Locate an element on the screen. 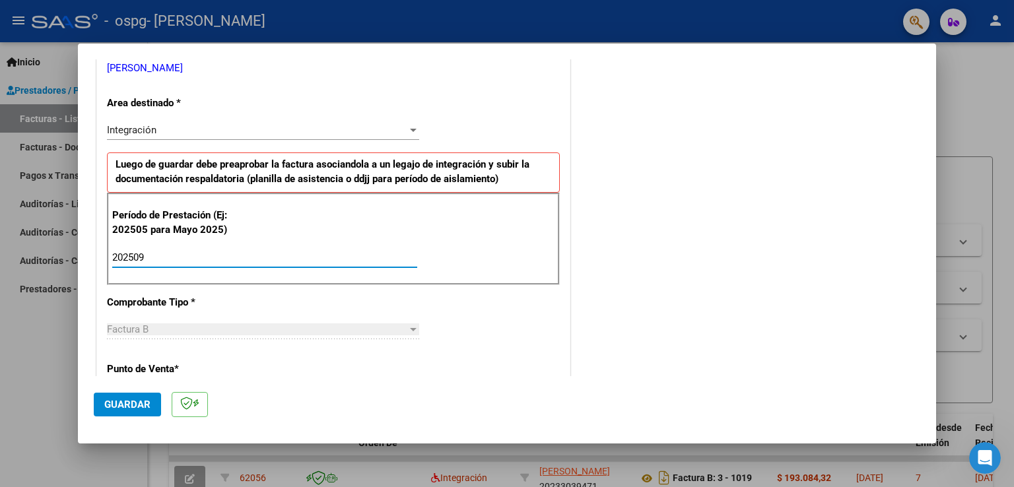 The image size is (1014, 487). p: Período de Prestación (Ej: 202505 para Mayo 2025) is located at coordinates (178, 223).